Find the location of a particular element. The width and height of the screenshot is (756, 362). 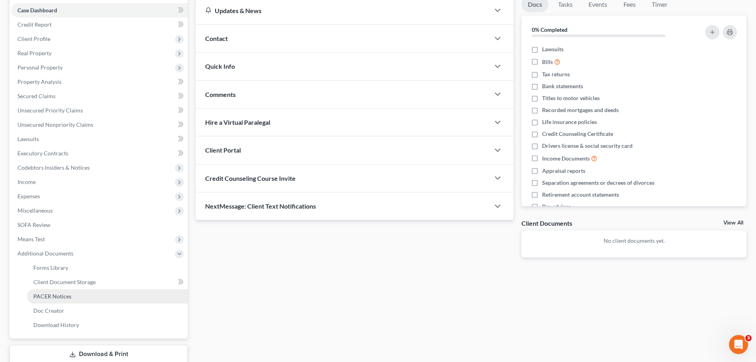

span: Life insurance policies is located at coordinates (570, 122).